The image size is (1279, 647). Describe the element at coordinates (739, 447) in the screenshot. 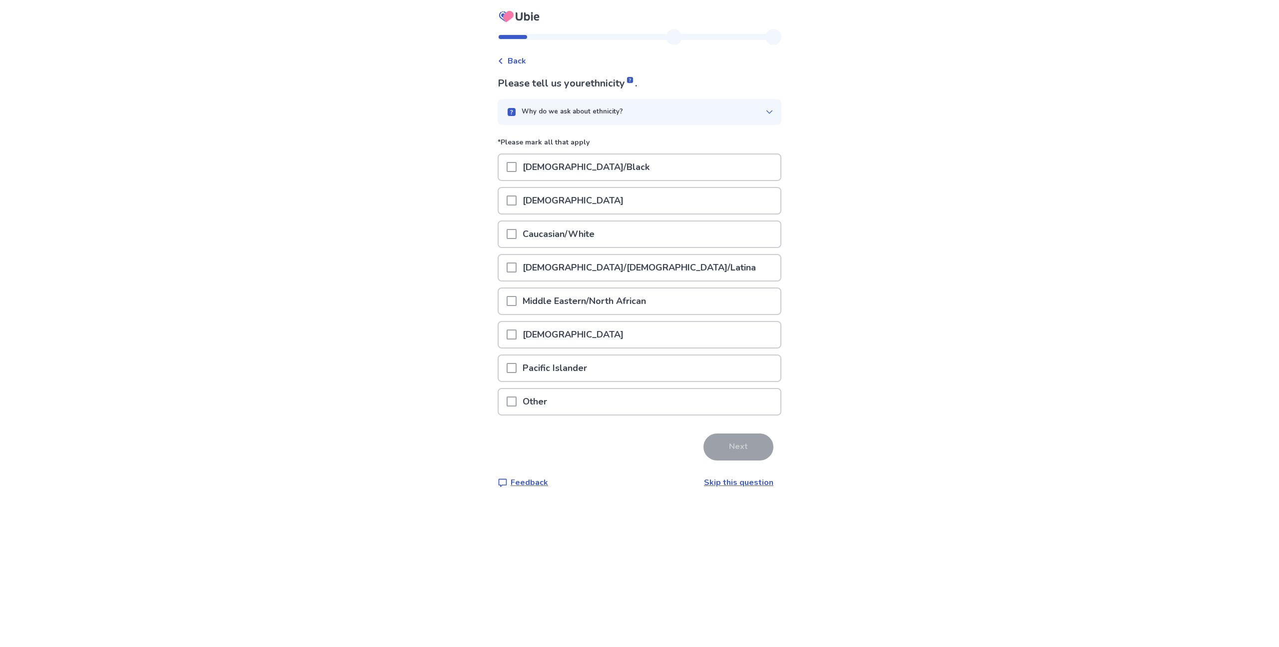

I see `button: Next` at that location.